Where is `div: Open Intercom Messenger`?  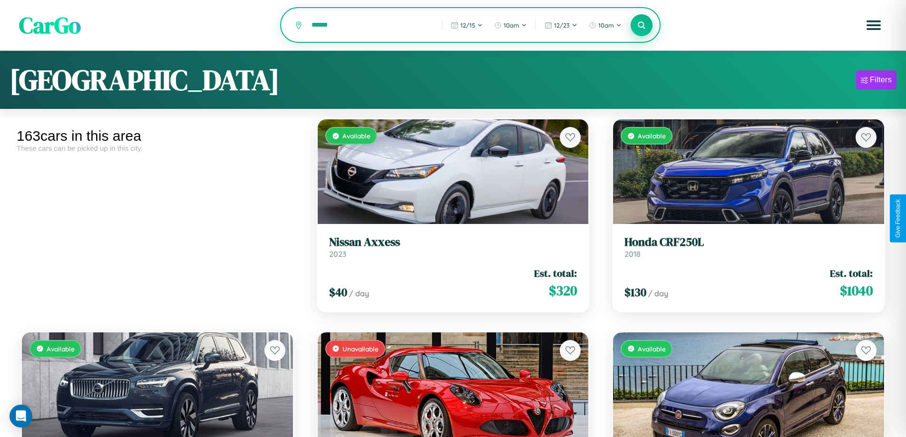 div: Open Intercom Messenger is located at coordinates (21, 416).